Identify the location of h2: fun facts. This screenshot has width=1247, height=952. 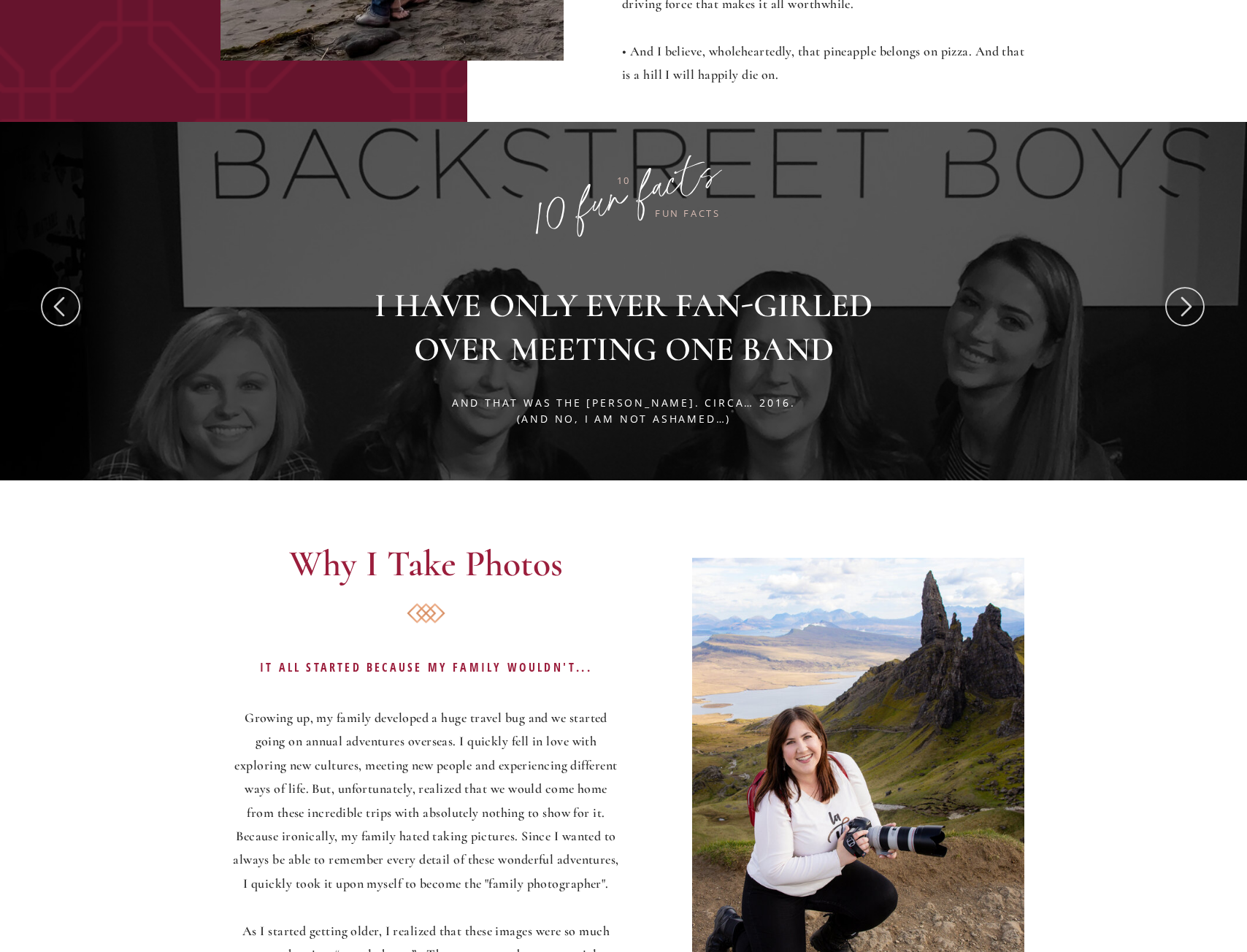
(690, 212).